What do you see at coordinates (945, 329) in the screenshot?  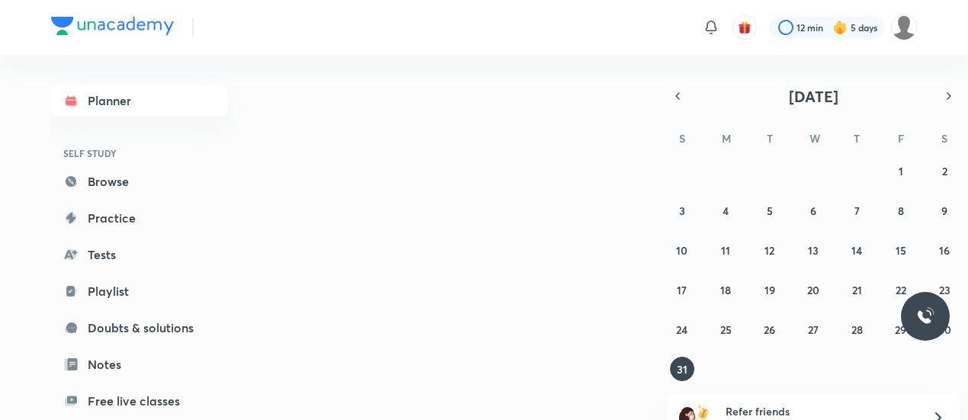 I see `abbr: August 30, 2025` at bounding box center [945, 329].